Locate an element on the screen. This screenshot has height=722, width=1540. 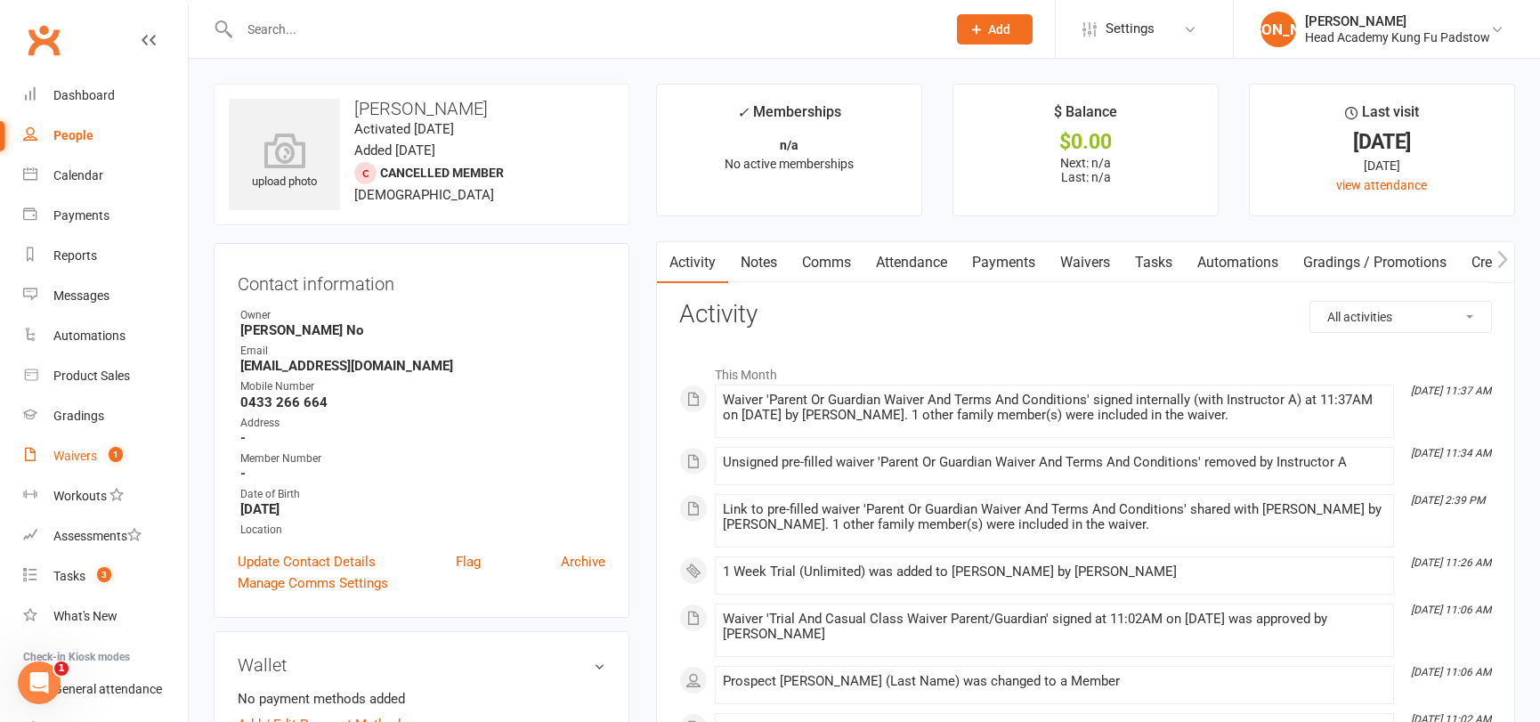
a: Waivers 1 is located at coordinates (105, 456).